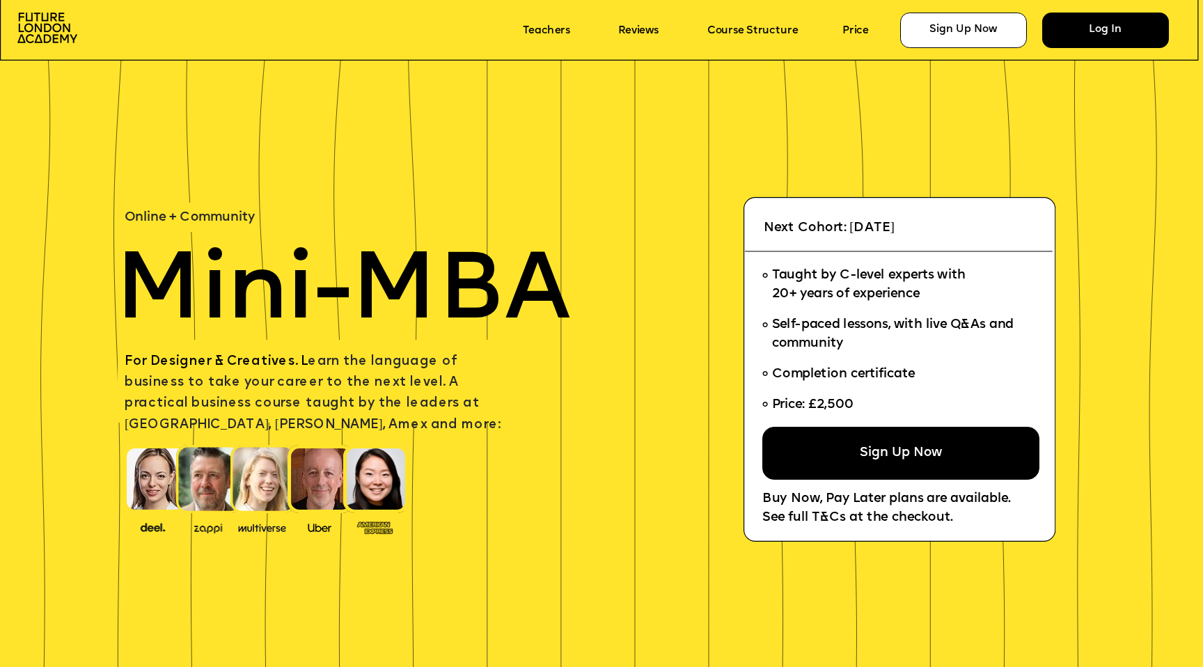 This screenshot has height=667, width=1203. I want to click on img: image-93eab660-639c-4de6-957c-4ae039a0235a.png, so click(375, 526).